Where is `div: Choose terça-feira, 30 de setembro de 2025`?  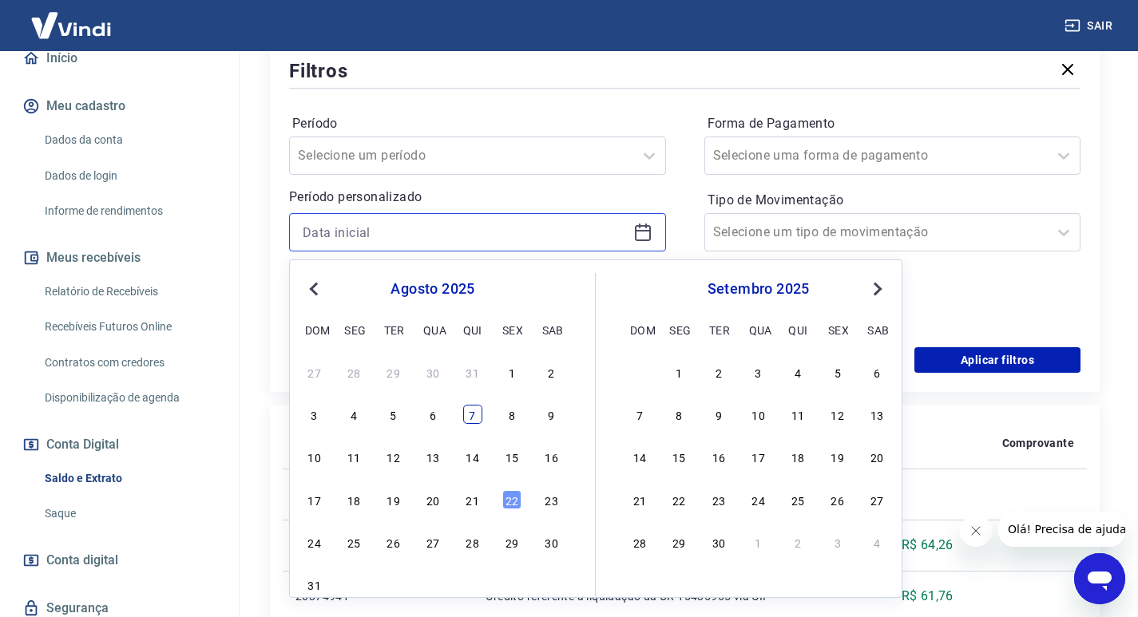 div: Choose terça-feira, 30 de setembro de 2025 is located at coordinates (719, 542).